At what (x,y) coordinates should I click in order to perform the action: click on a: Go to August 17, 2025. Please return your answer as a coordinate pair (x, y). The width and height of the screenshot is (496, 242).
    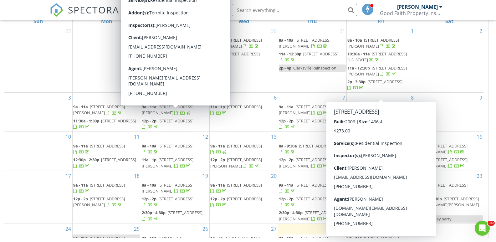
    Looking at the image, I should click on (68, 176).